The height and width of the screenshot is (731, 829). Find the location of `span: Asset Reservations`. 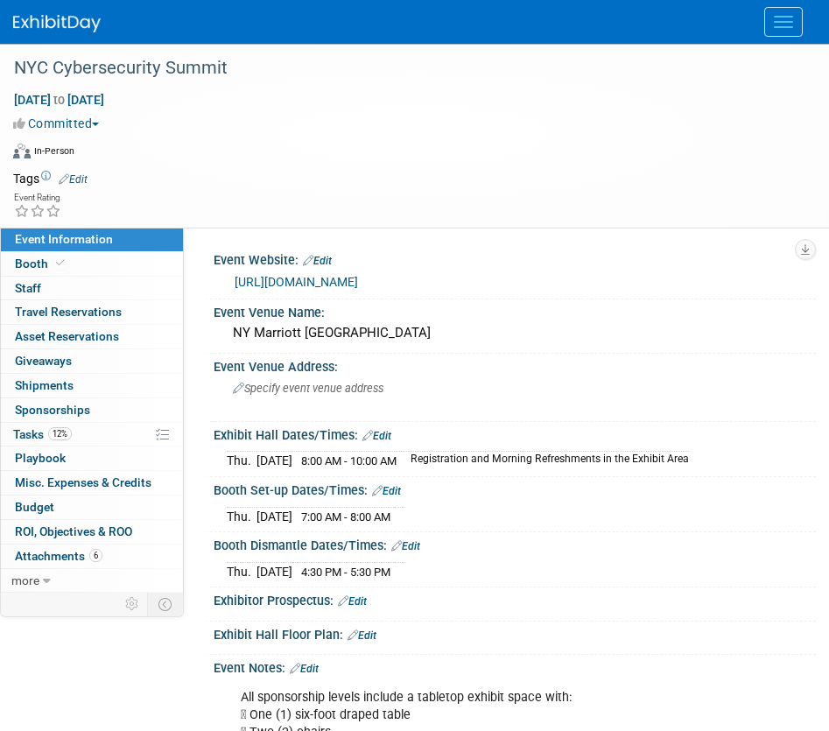

span: Asset Reservations is located at coordinates (67, 336).